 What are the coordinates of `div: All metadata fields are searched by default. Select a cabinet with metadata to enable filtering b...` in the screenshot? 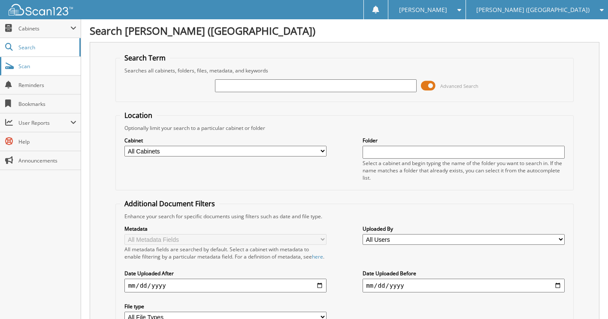 It's located at (225, 253).